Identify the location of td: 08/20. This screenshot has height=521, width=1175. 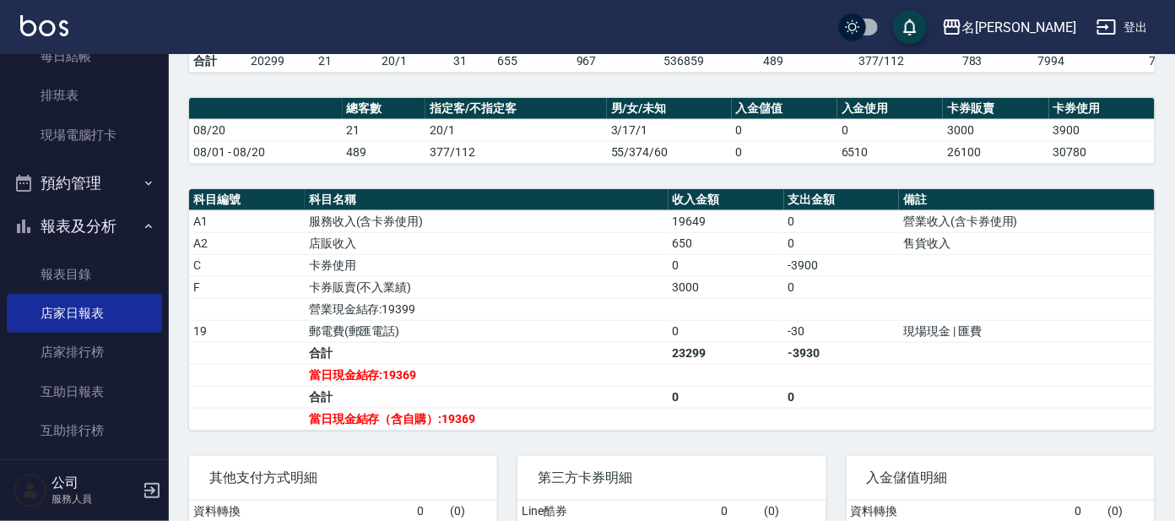
(266, 130).